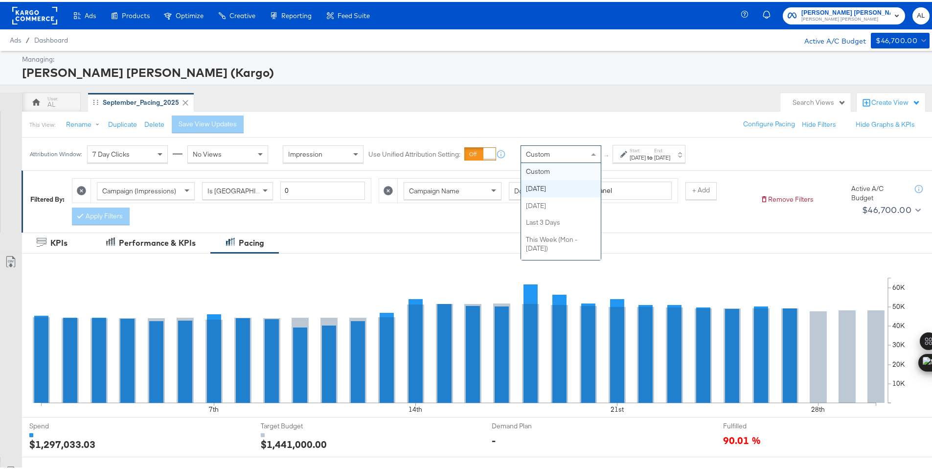 The width and height of the screenshot is (932, 469). I want to click on div: Performance & KPIs, so click(157, 241).